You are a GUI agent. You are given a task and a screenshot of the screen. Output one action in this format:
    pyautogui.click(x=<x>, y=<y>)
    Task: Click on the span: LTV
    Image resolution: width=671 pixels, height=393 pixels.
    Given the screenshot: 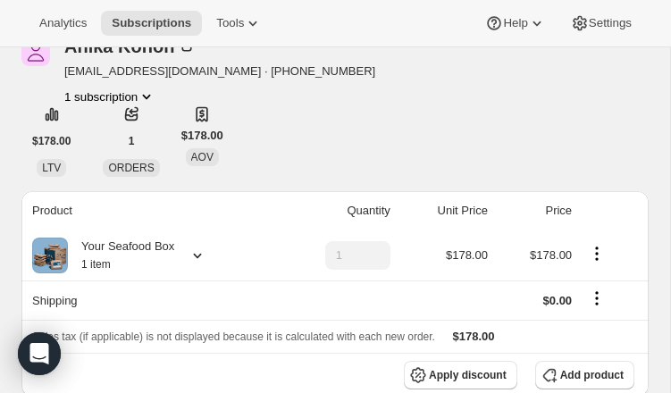 What is the action you would take?
    pyautogui.click(x=51, y=168)
    